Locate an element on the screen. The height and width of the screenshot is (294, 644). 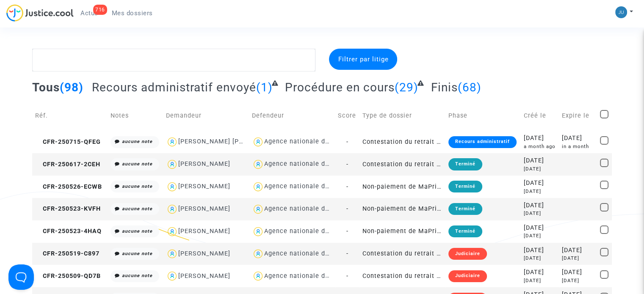
span: Mes dossiers is located at coordinates (132, 13).